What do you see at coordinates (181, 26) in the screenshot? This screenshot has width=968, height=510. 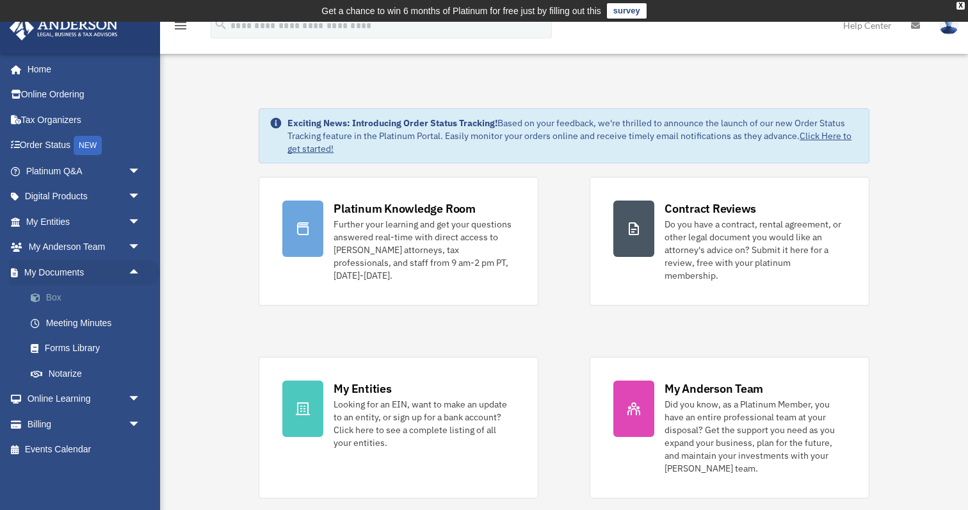 I see `i: menu` at bounding box center [181, 26].